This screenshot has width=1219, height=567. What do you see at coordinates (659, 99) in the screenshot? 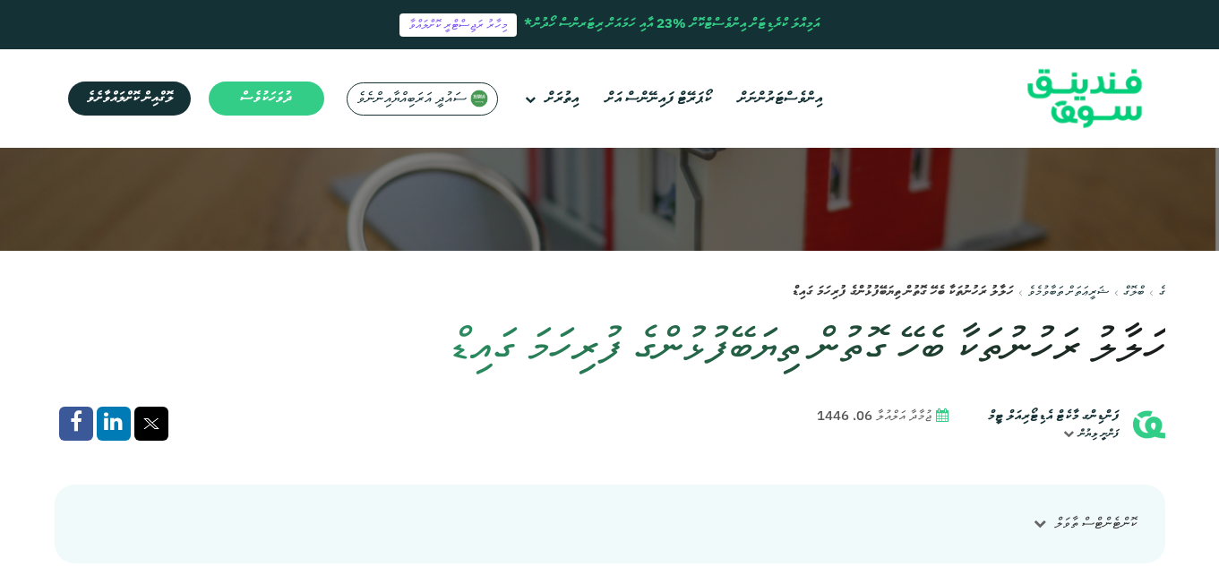
I see `font: ކޯޕަރޭޓް ފައިނޭންސް އަށް` at bounding box center [659, 99].